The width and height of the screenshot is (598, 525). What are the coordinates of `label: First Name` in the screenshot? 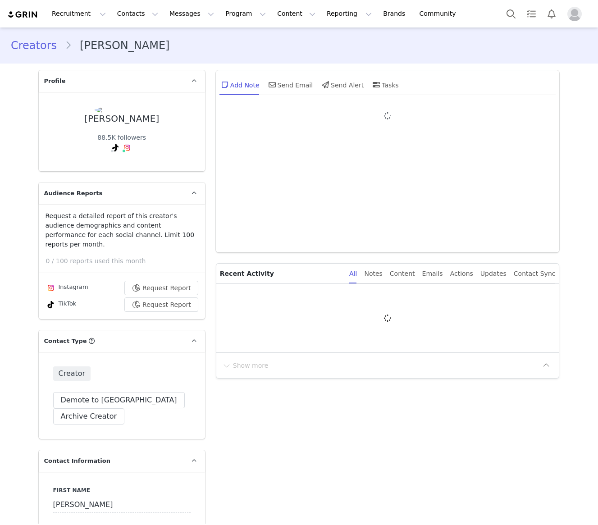 It's located at (122, 490).